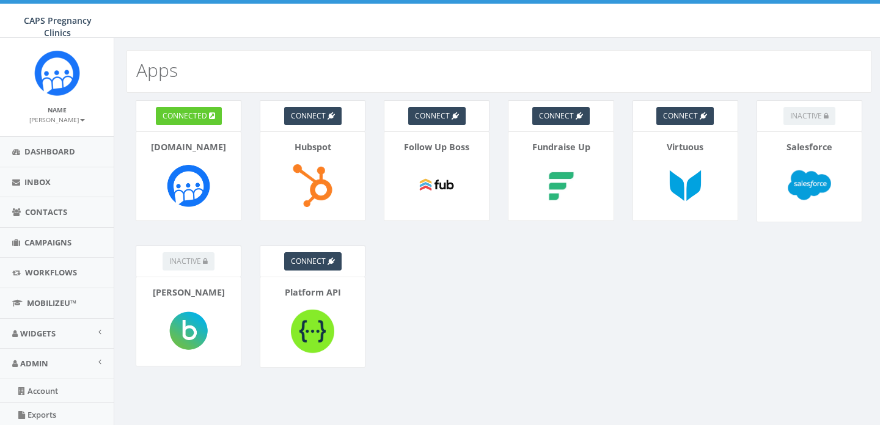 The width and height of the screenshot is (880, 425). I want to click on span: Campaigns, so click(48, 243).